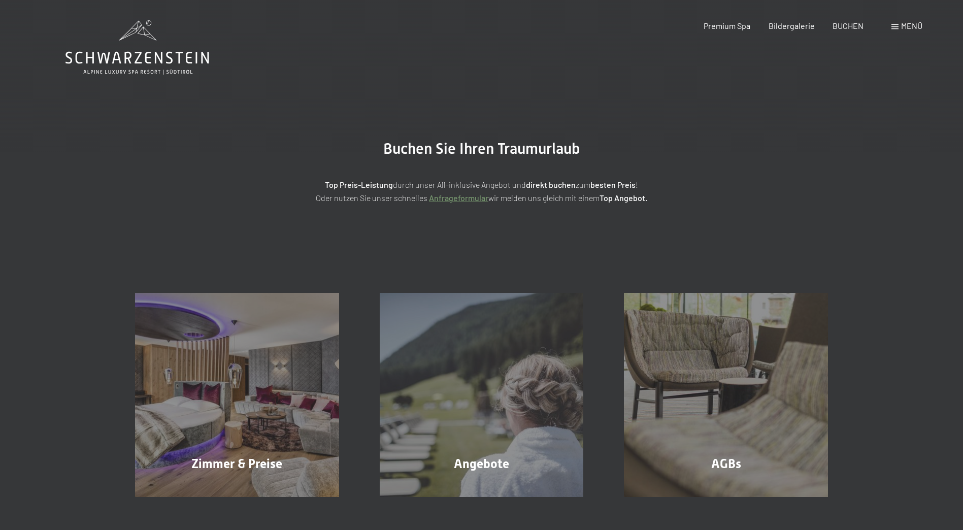 This screenshot has height=530, width=963. Describe the element at coordinates (551, 184) in the screenshot. I see `strong: direkt buchen` at that location.